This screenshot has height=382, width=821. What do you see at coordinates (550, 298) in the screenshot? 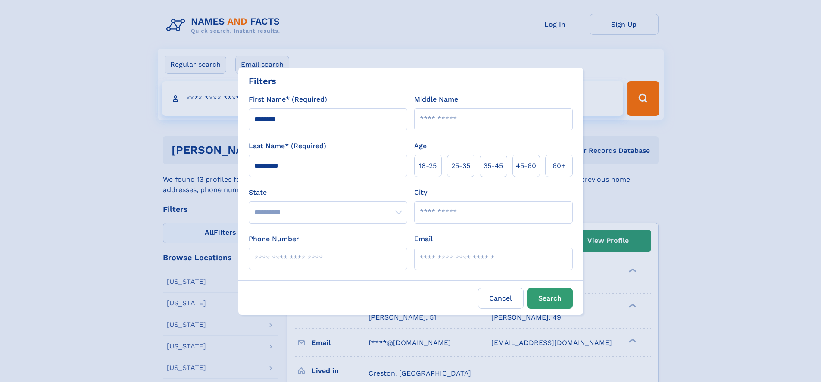
I see `button: Search` at bounding box center [550, 298].